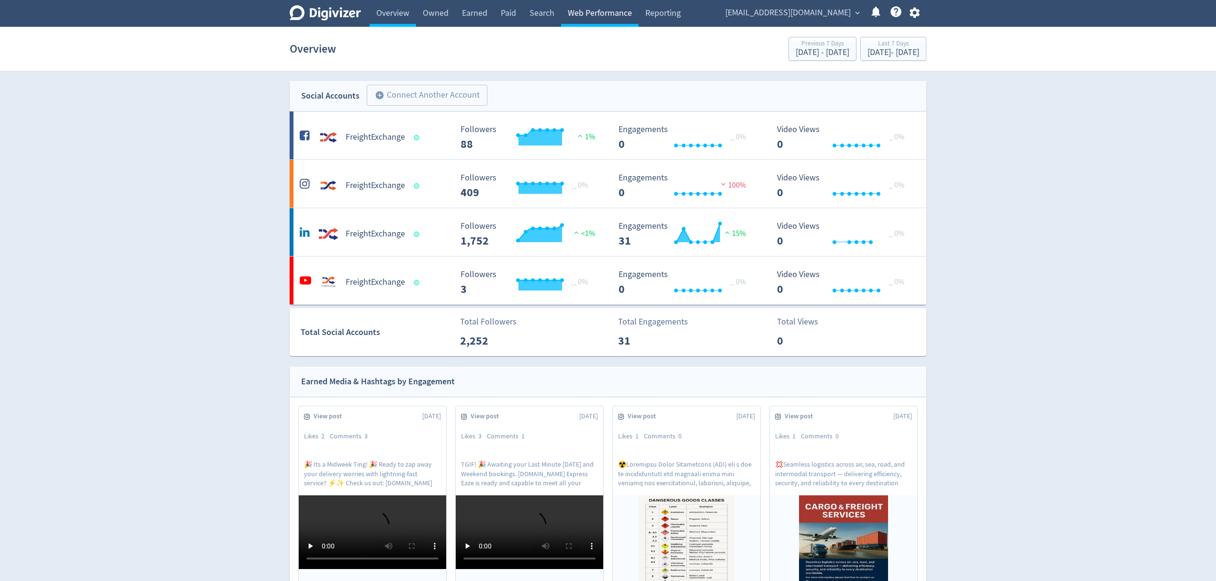 This screenshot has height=581, width=1216. What do you see at coordinates (822, 44) in the screenshot?
I see `div: Previous 7 Days` at bounding box center [822, 44].